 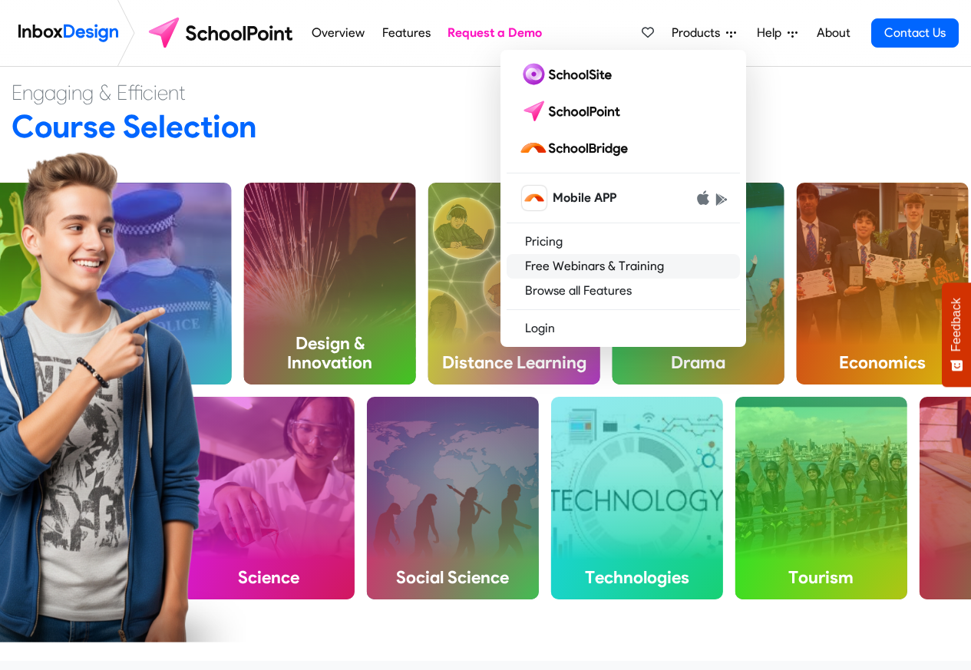 What do you see at coordinates (915, 33) in the screenshot?
I see `a: Contact Us` at bounding box center [915, 33].